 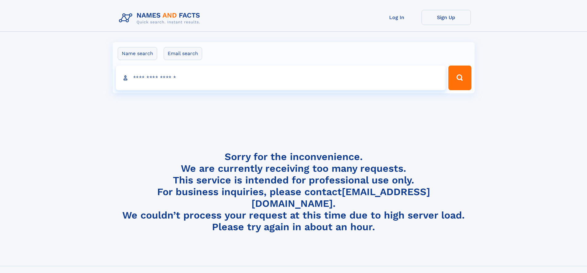 I want to click on button: Search Button, so click(x=460, y=78).